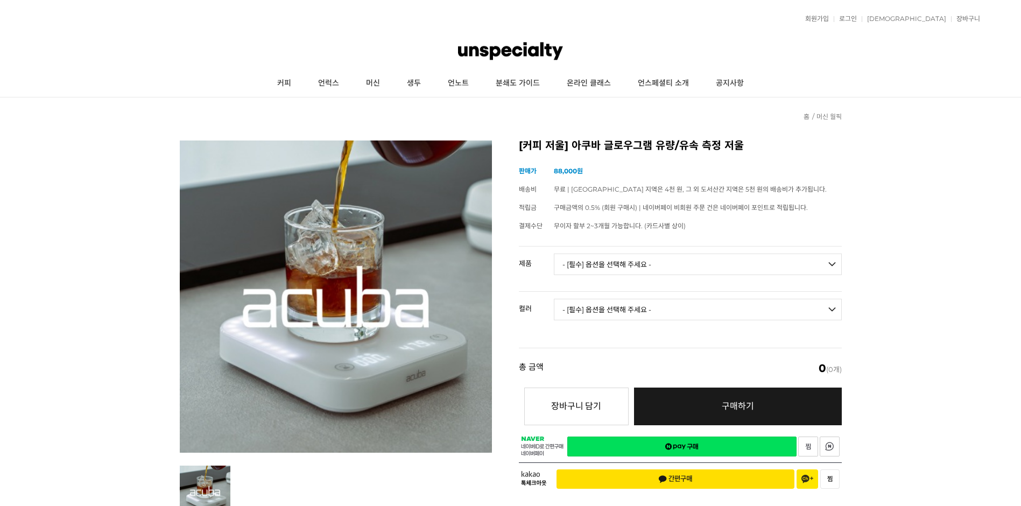 The width and height of the screenshot is (1021, 506). I want to click on a: 분쇄도 가이드, so click(518, 83).